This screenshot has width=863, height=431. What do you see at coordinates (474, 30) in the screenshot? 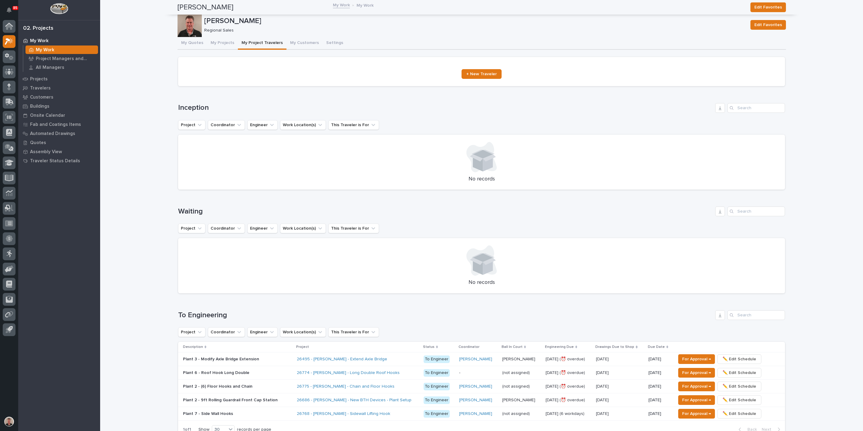
I see `p: Regional Sales` at bounding box center [474, 30].